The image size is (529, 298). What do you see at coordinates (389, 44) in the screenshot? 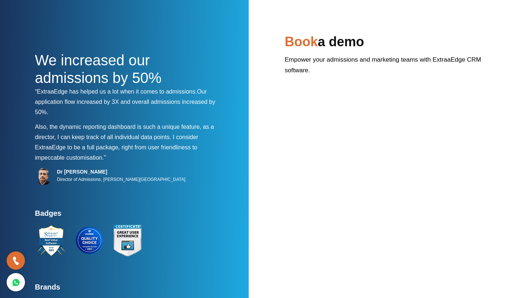
I see `h2: a demo` at bounding box center [389, 44].